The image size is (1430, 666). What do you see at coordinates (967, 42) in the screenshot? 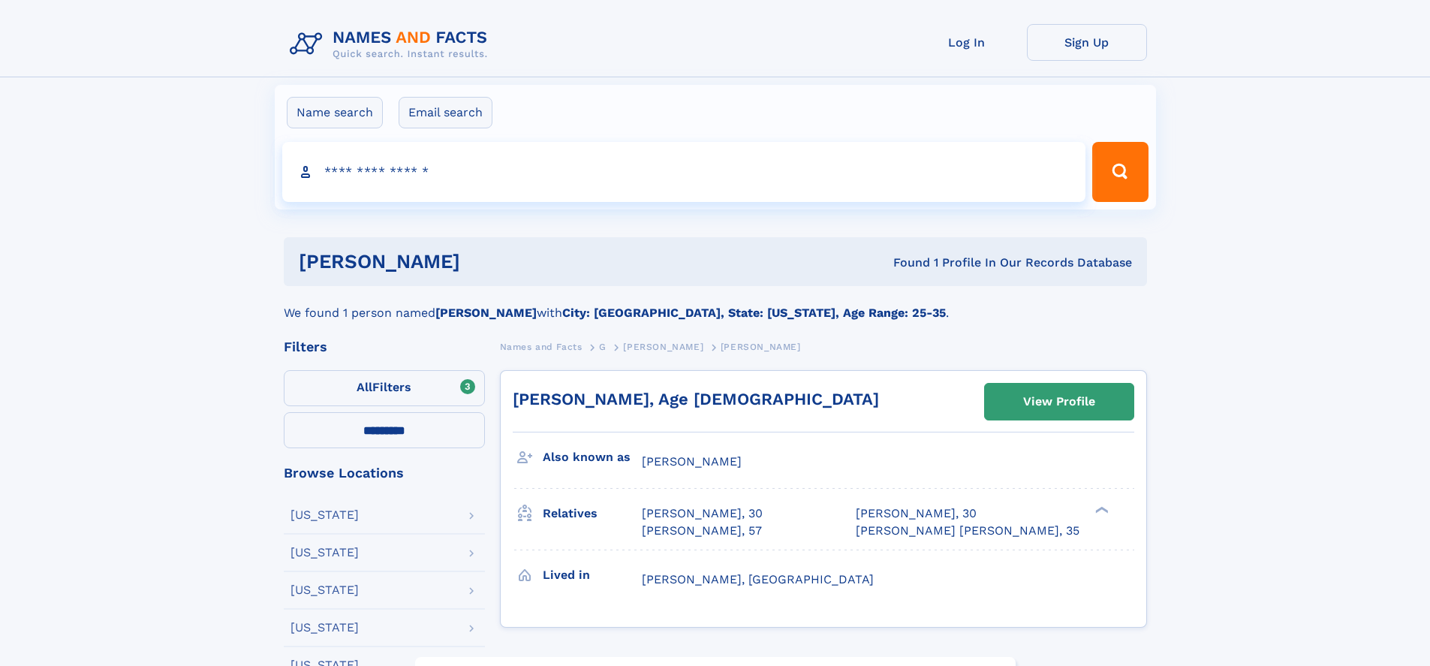
I see `a: Log In` at bounding box center [967, 42].